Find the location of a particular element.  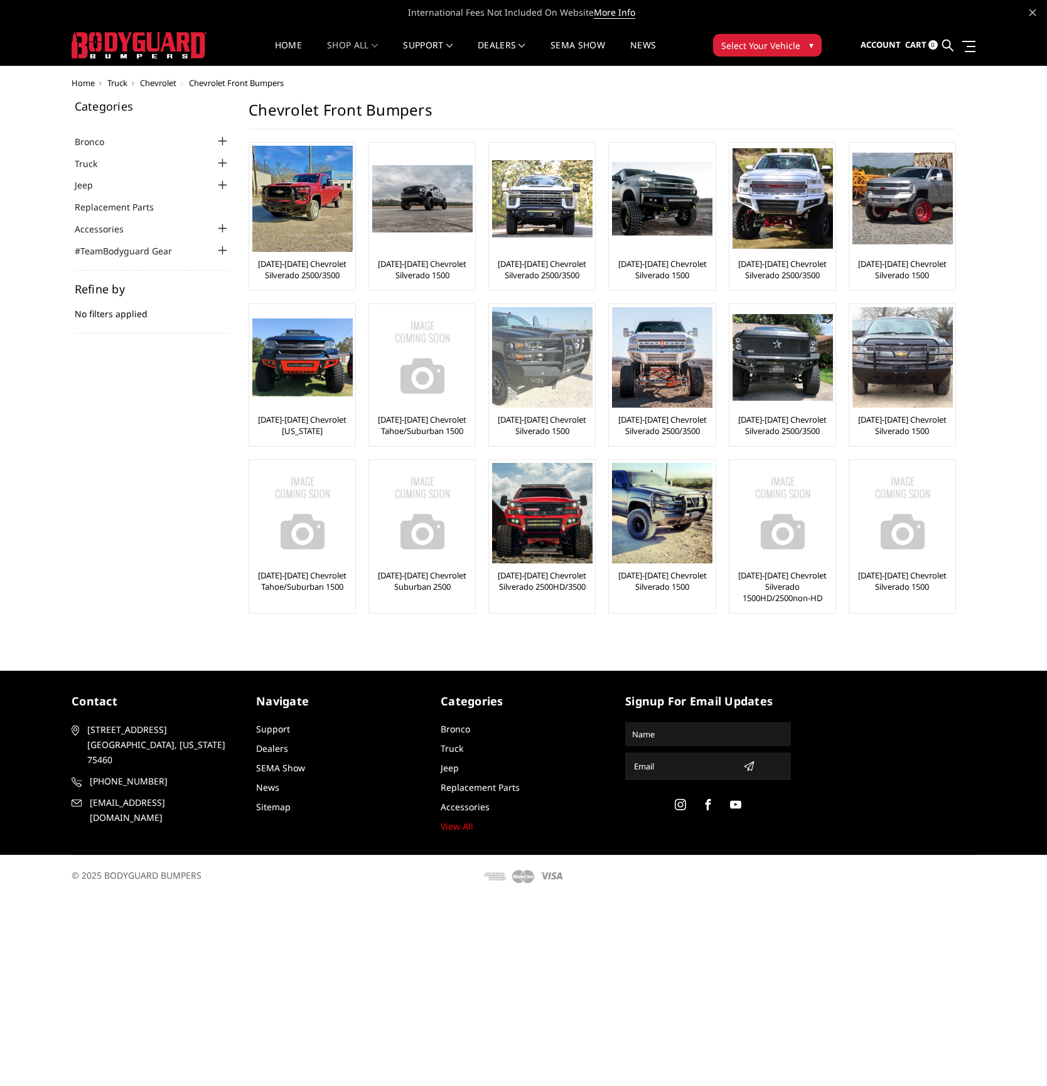

img: BODYGUARD BUMPERS is located at coordinates (139, 45).